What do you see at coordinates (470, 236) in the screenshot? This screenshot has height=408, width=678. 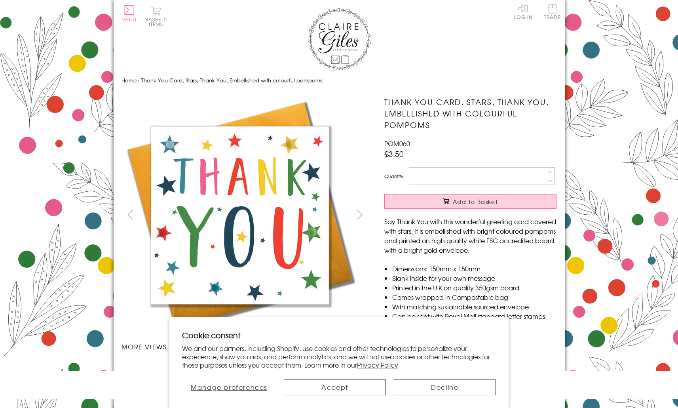 I see `p: Say Thank You with this wonderful greeting card covered with stars. It is embellished with bright...` at bounding box center [470, 236].